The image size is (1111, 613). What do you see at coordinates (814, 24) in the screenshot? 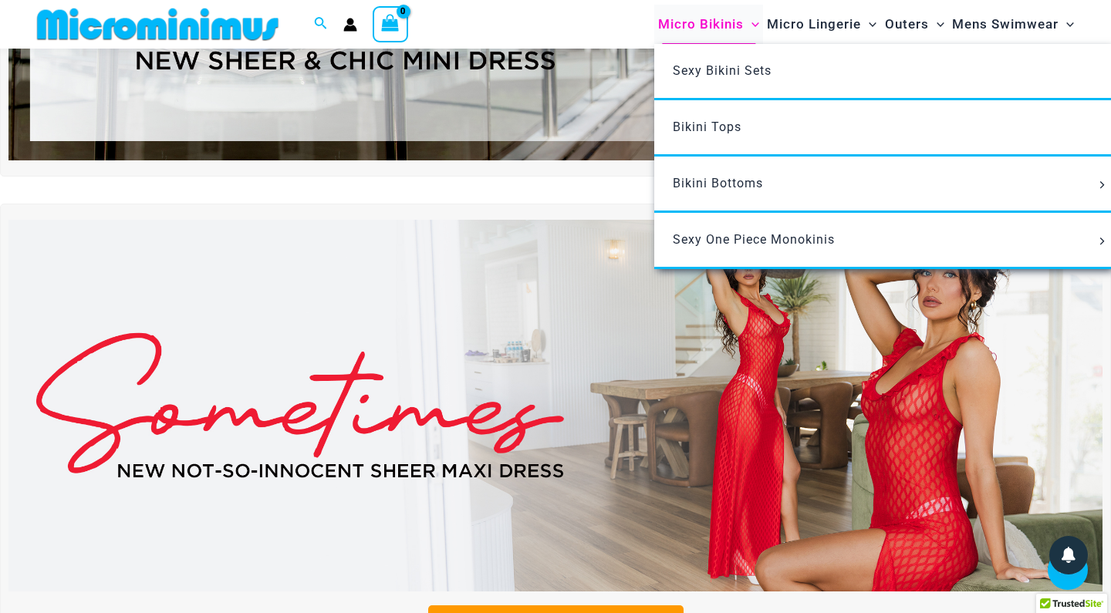
I see `span: Micro Lingerie` at bounding box center [814, 24].